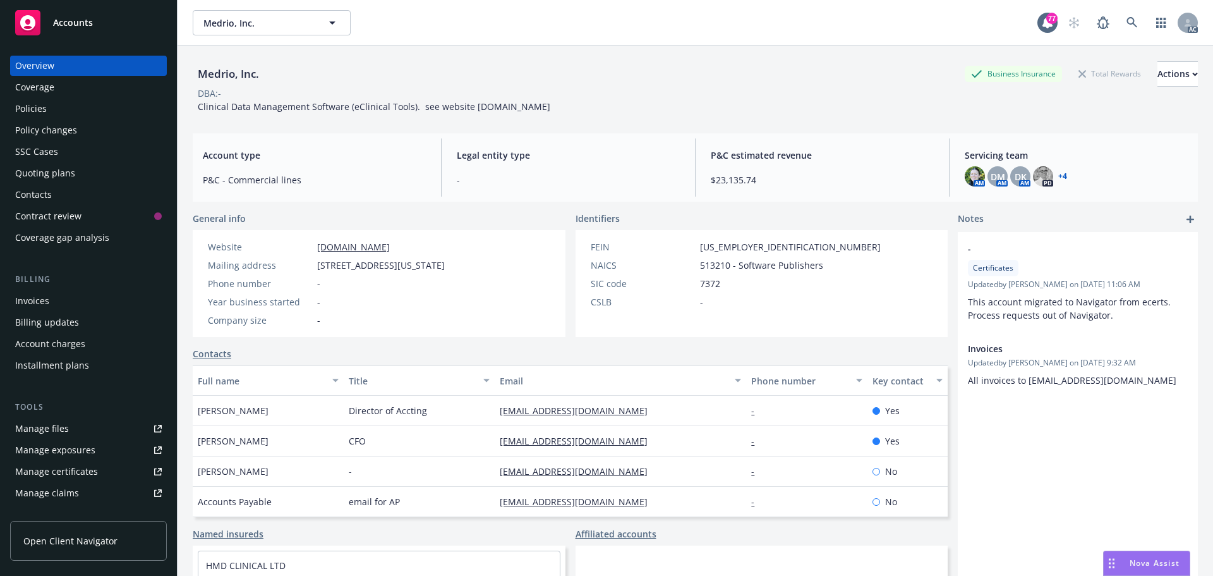 Image resolution: width=1213 pixels, height=576 pixels. I want to click on div: Actions, so click(1178, 74).